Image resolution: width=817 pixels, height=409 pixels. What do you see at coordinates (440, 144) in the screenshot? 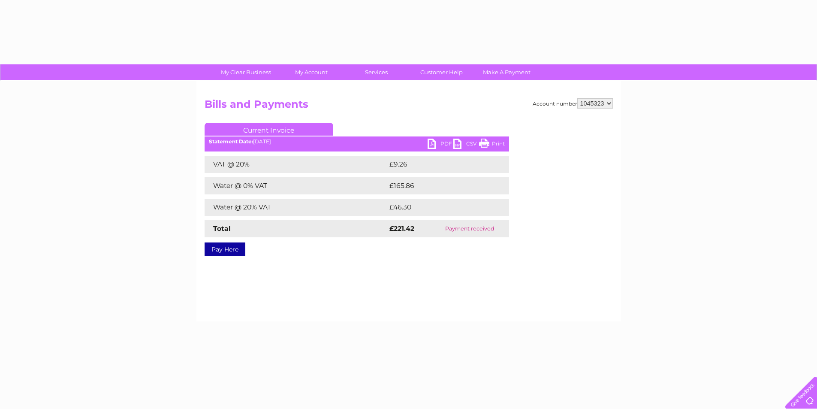
I see `a: PDF` at bounding box center [440, 144].